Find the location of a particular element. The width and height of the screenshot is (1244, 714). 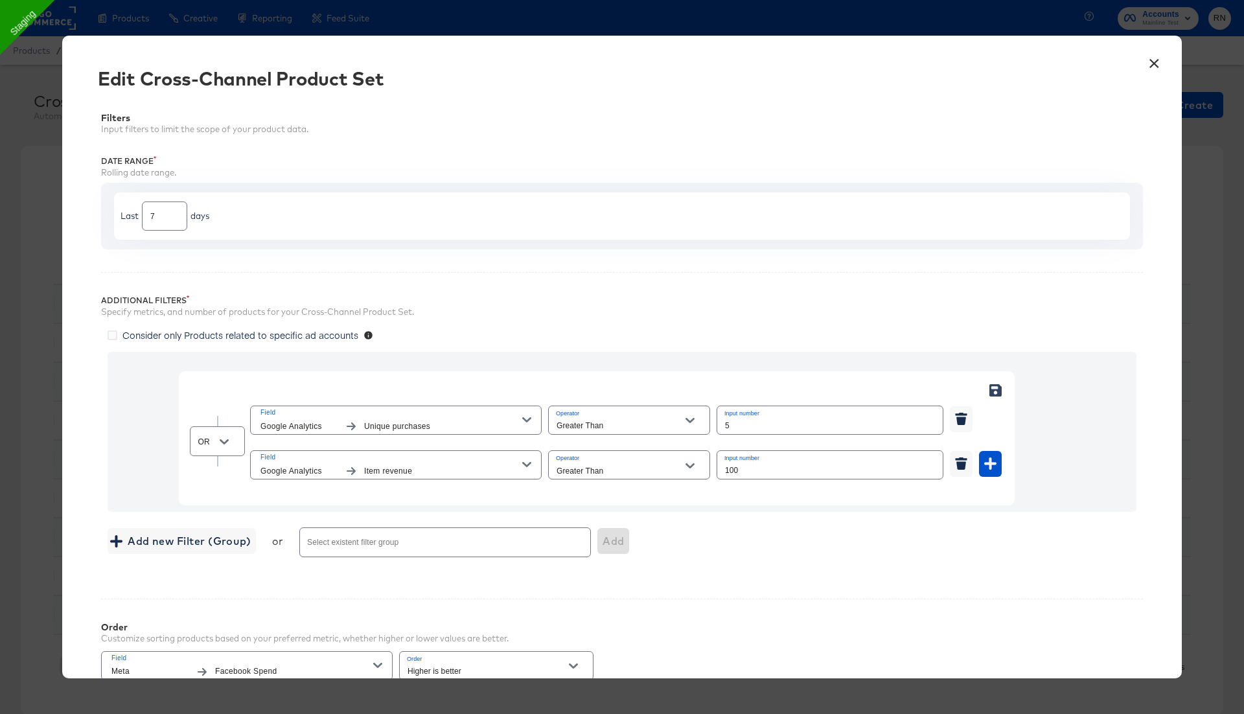

span: Meta is located at coordinates (150, 671).